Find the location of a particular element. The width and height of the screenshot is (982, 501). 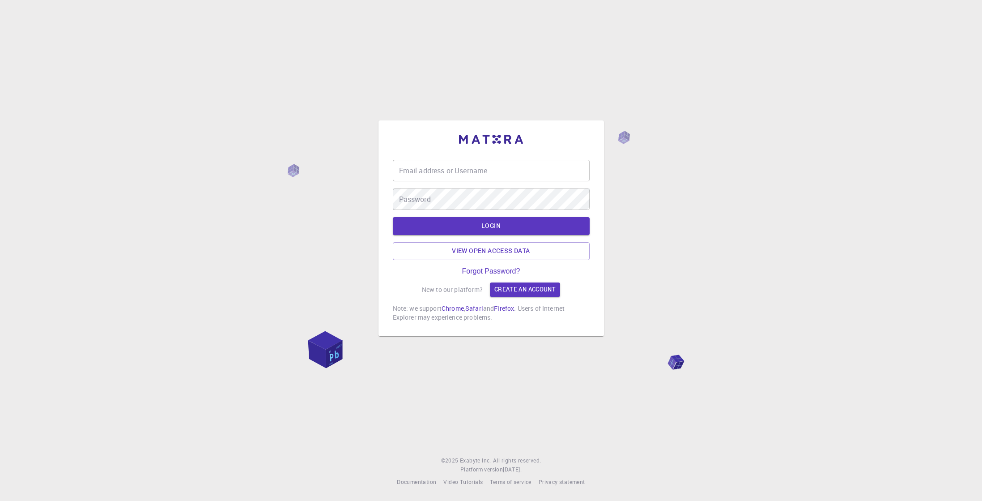

a: Terms of service is located at coordinates (510, 482).